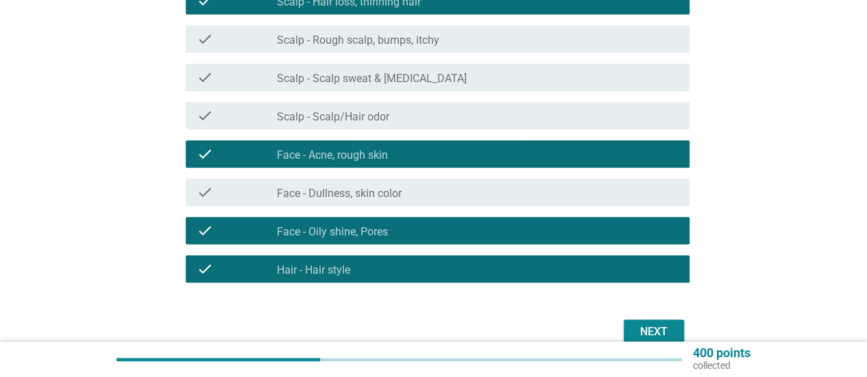 Image resolution: width=867 pixels, height=377 pixels. I want to click on label: Face - Acne, rough skin, so click(332, 156).